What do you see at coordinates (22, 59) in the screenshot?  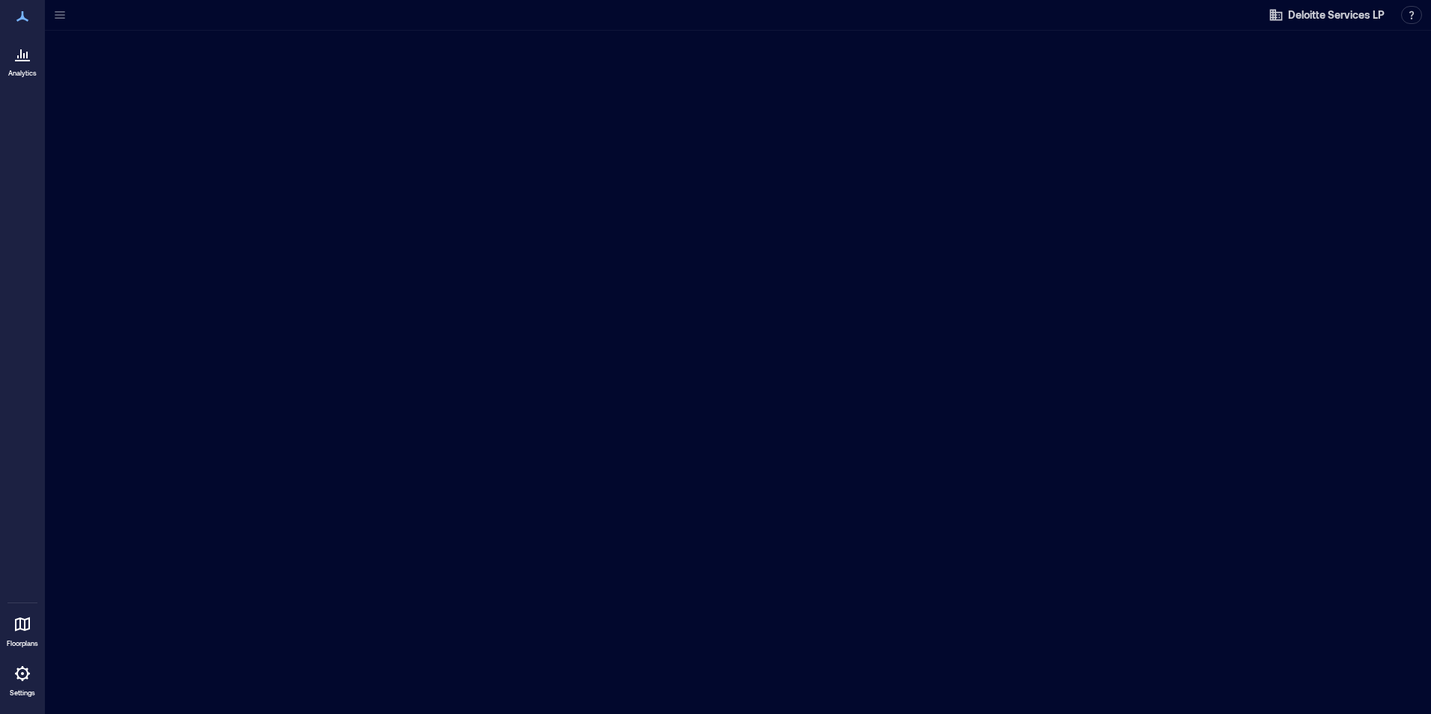 I see `a: Analytics` at bounding box center [22, 59].